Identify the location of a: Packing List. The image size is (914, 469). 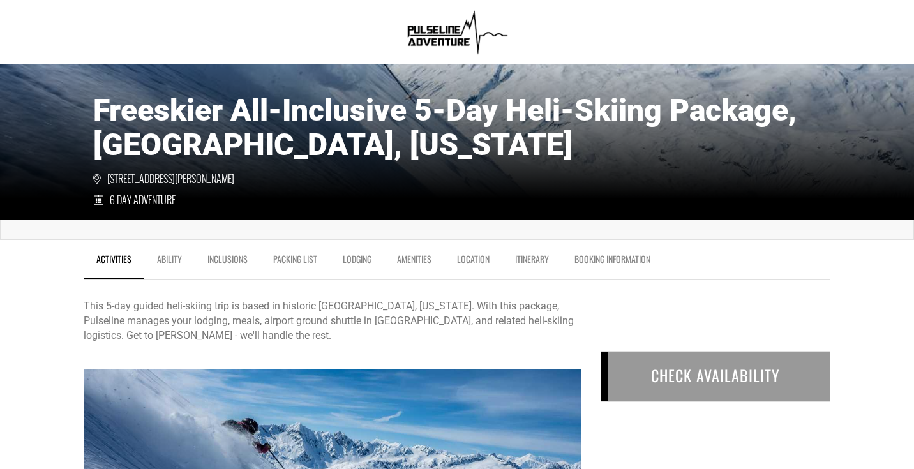
(295, 262).